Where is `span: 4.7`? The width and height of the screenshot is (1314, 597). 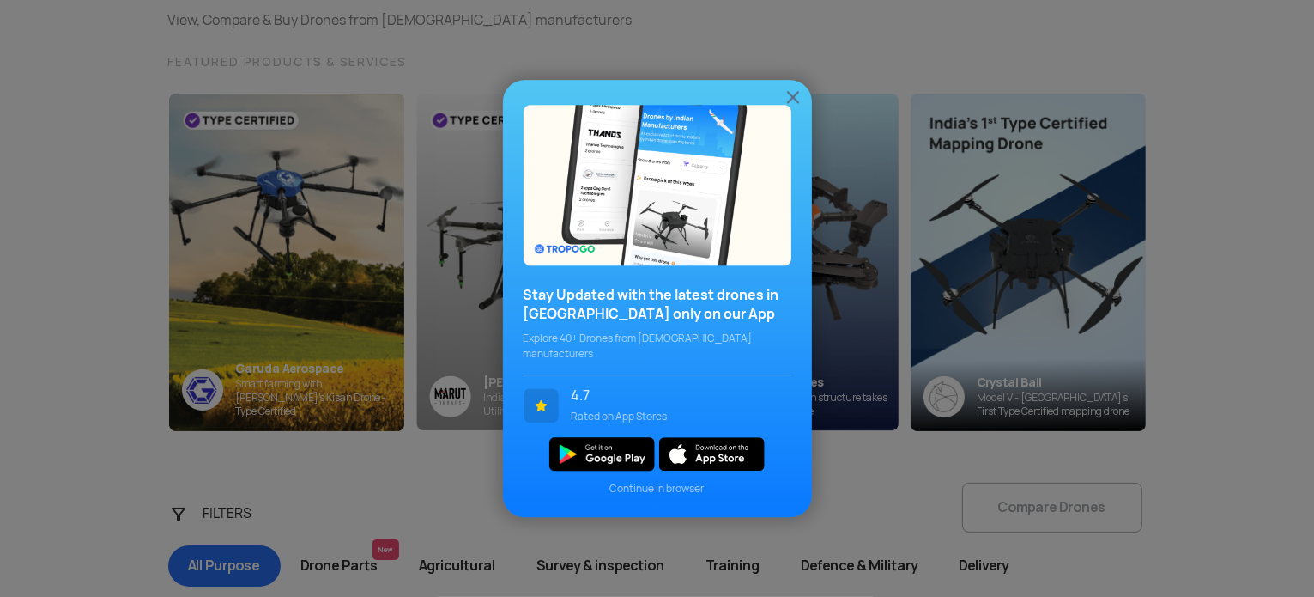 span: 4.7 is located at coordinates (675, 396).